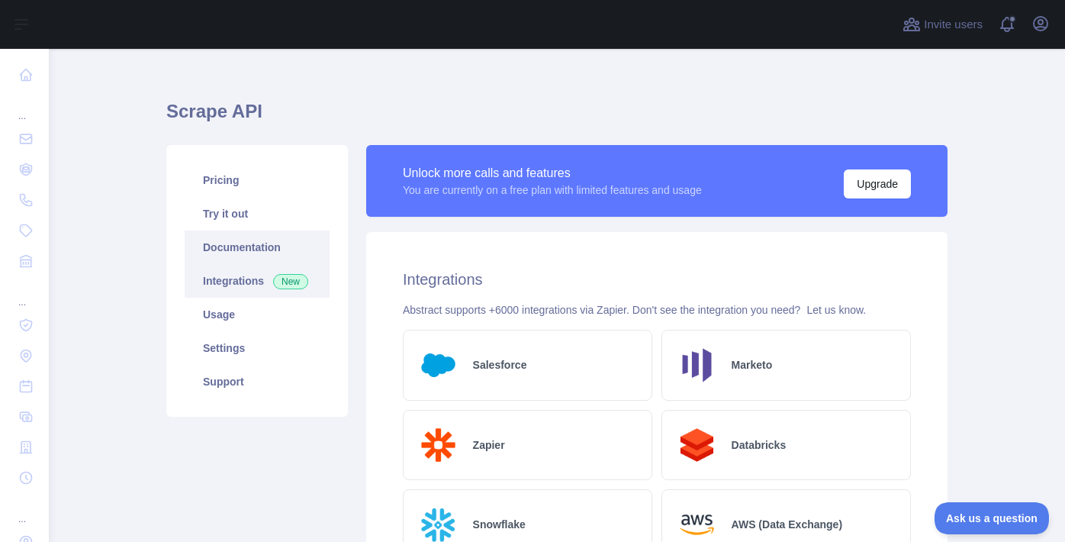 The width and height of the screenshot is (1065, 542). What do you see at coordinates (257, 180) in the screenshot?
I see `a: Pricing` at bounding box center [257, 180].